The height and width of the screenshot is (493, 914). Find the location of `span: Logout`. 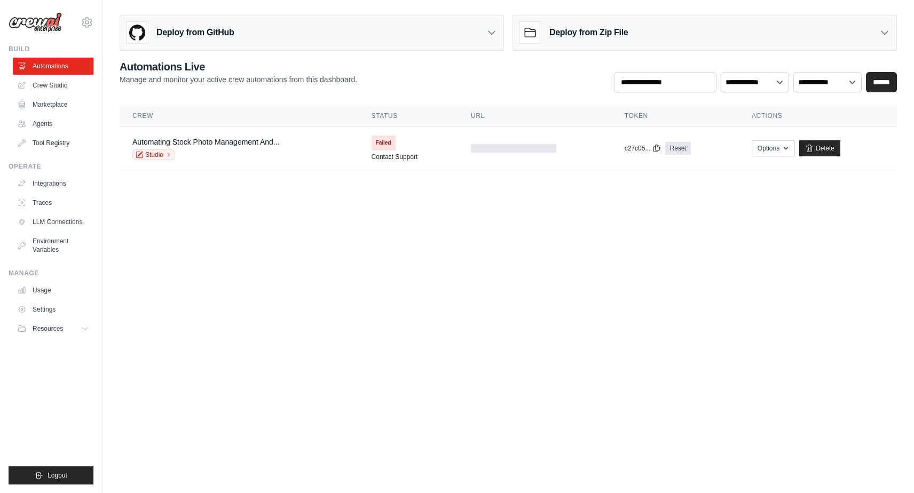

span: Logout is located at coordinates (57, 476).